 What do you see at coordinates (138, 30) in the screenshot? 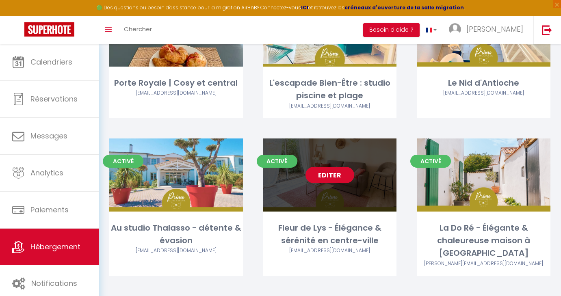
I see `a: Chercher` at bounding box center [138, 30].